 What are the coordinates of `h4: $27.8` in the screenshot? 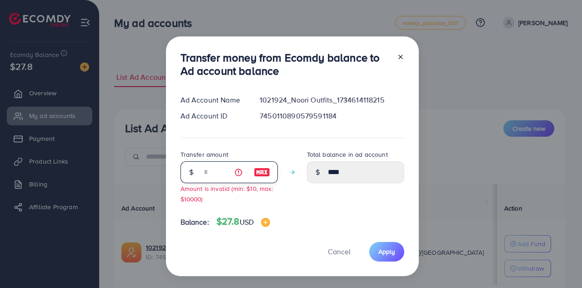 It's located at (243, 221).